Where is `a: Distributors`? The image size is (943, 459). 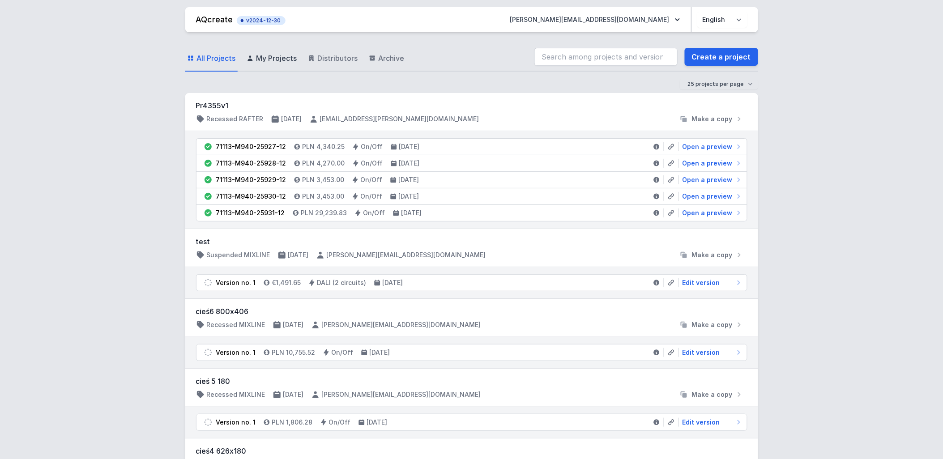 a: Distributors is located at coordinates (333, 59).